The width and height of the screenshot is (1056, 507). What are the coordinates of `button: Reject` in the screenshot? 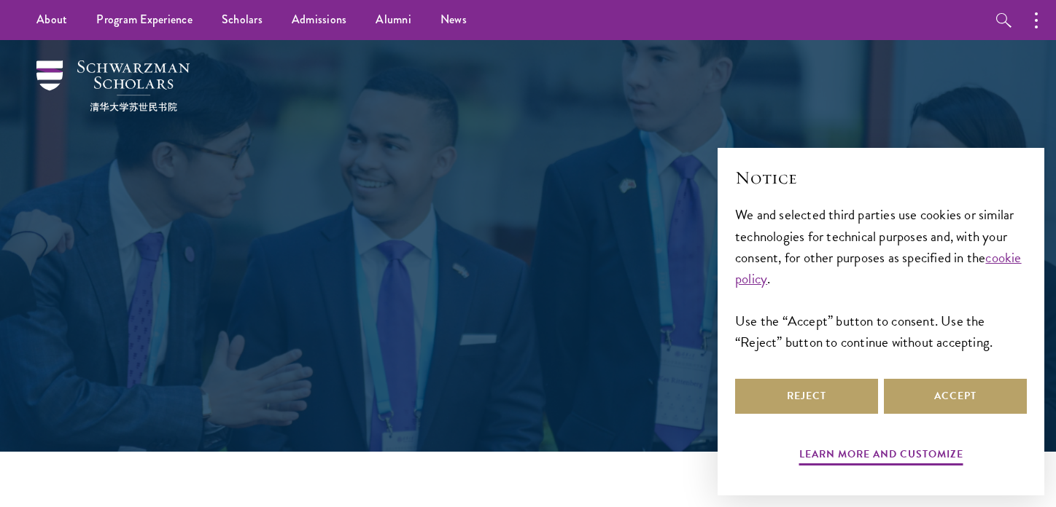 It's located at (806, 397).